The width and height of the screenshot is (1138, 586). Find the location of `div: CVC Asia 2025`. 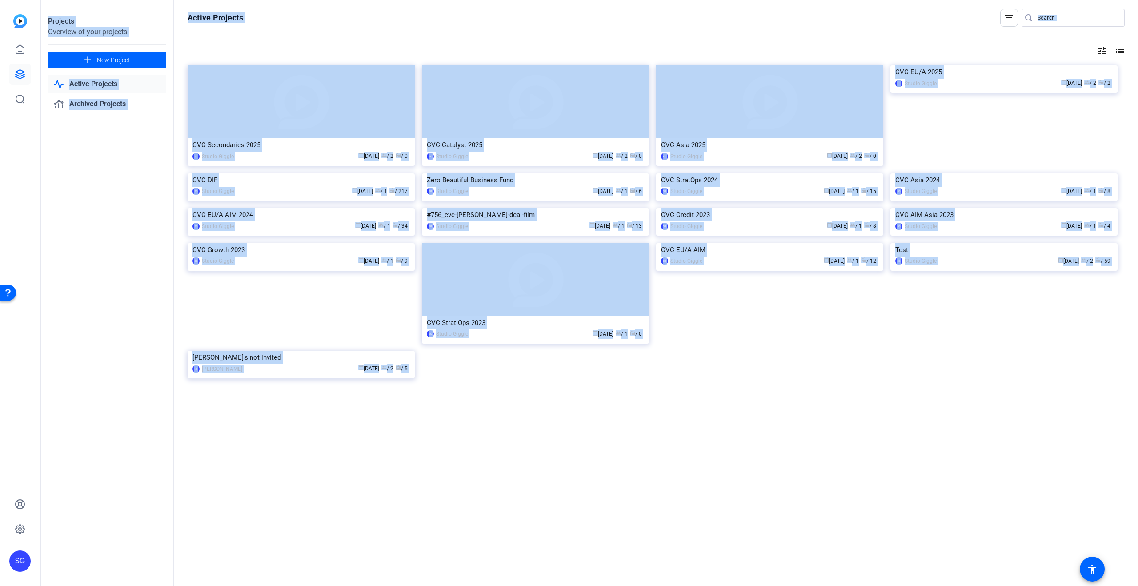

div: CVC Asia 2025 is located at coordinates (769, 145).